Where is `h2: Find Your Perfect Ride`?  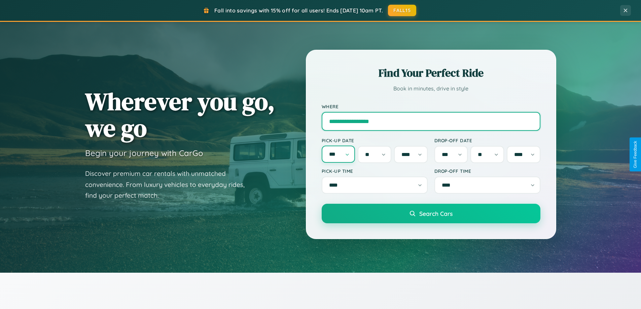
h2: Find Your Perfect Ride is located at coordinates (431, 73).